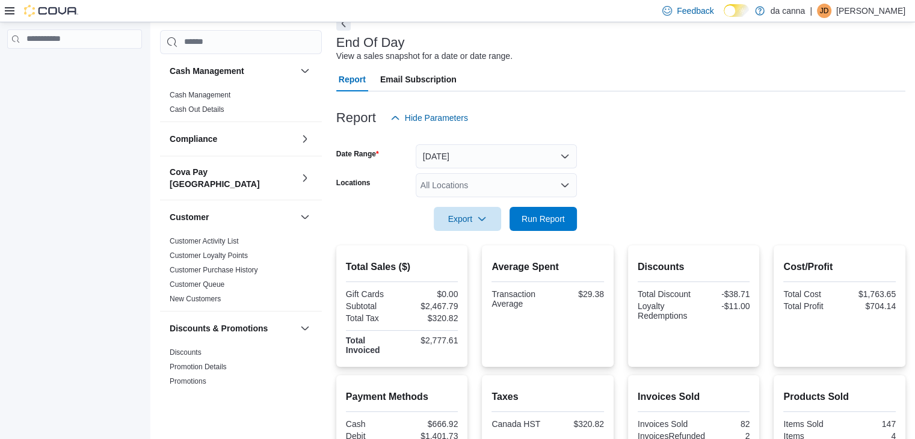 The image size is (915, 439). I want to click on button: Next, so click(344, 23).